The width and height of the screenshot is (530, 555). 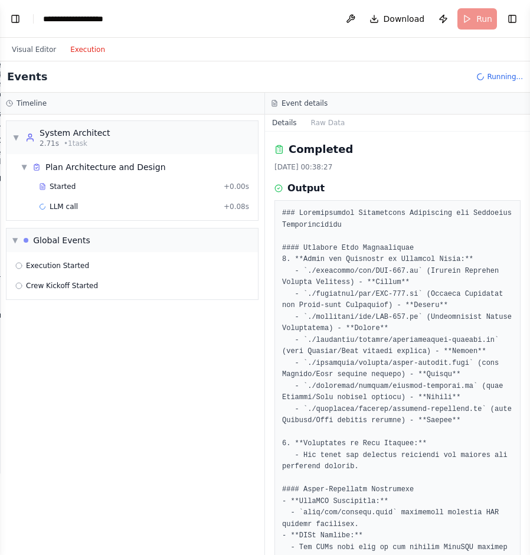 I want to click on span: Started, so click(x=63, y=187).